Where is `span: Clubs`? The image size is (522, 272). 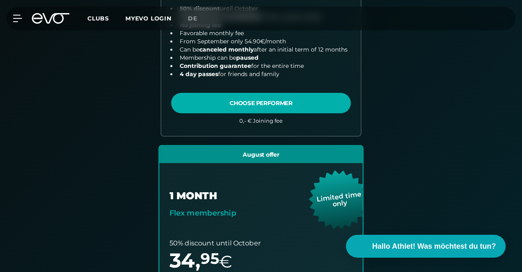
span: Clubs is located at coordinates (98, 18).